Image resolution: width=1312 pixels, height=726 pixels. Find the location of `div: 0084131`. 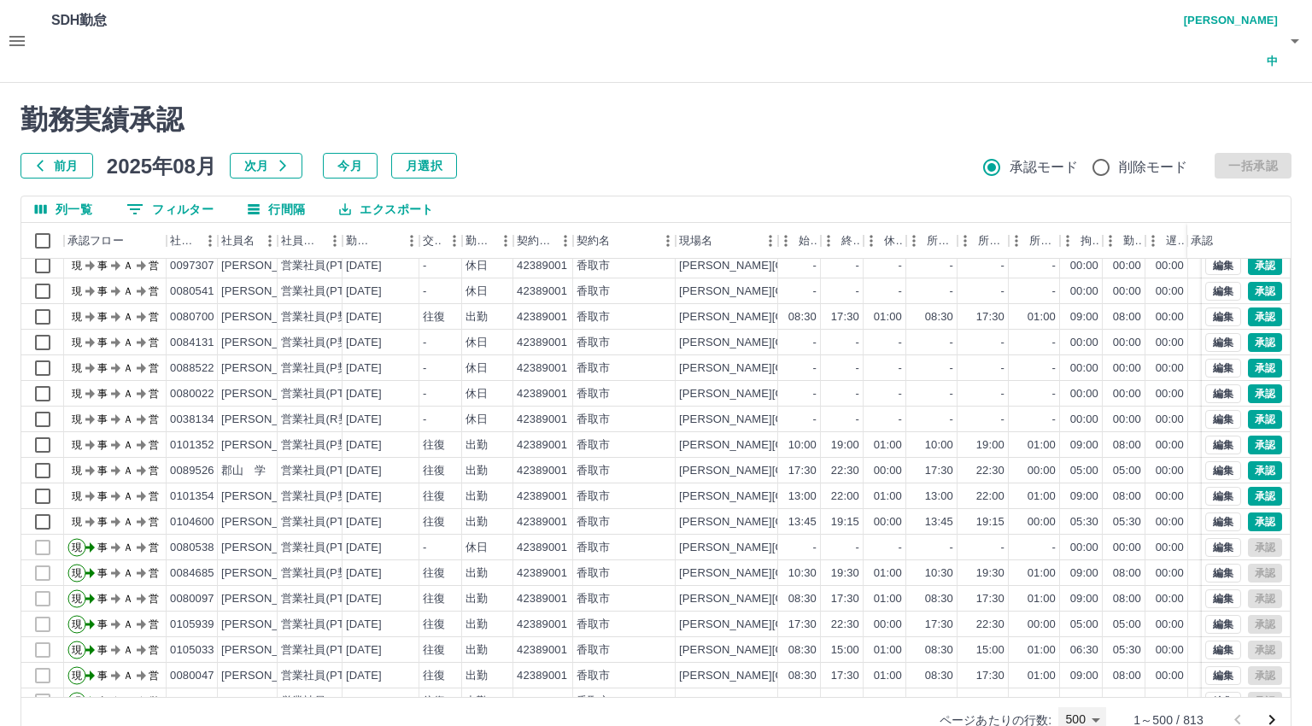

div: 0084131 is located at coordinates (192, 342).